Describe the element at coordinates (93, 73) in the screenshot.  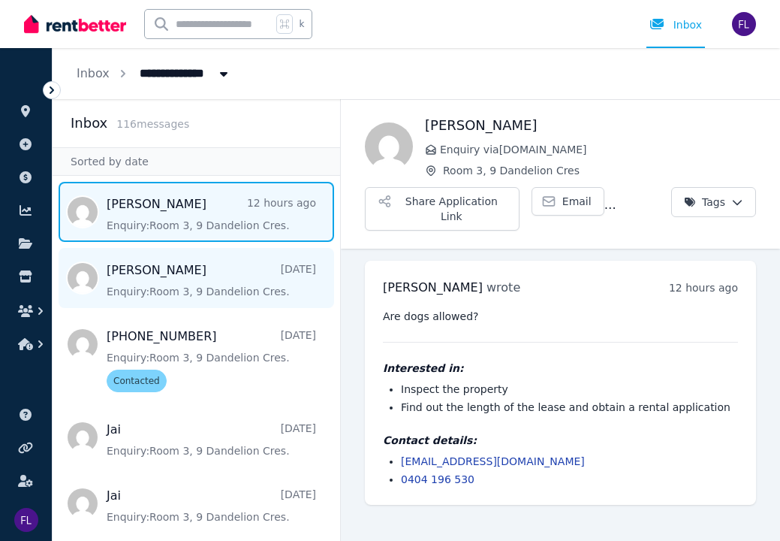
I see `a: Inbox` at that location.